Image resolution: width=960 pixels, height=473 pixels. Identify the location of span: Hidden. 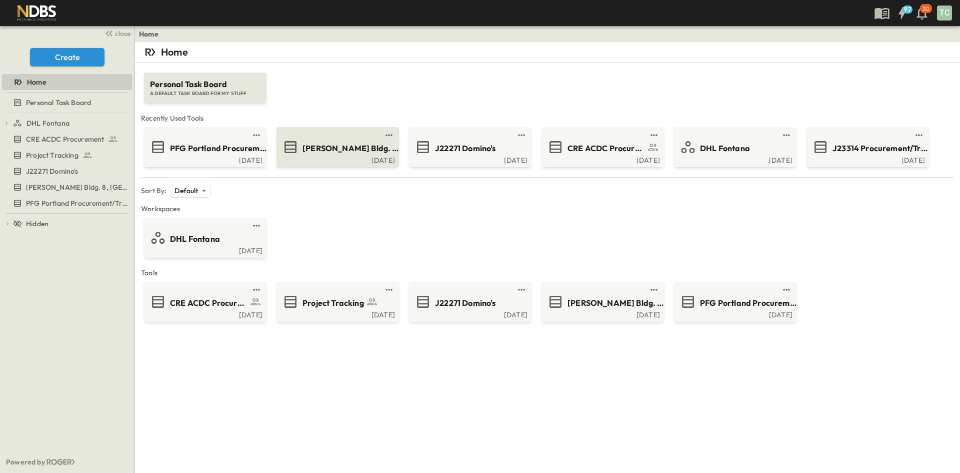
(37, 224).